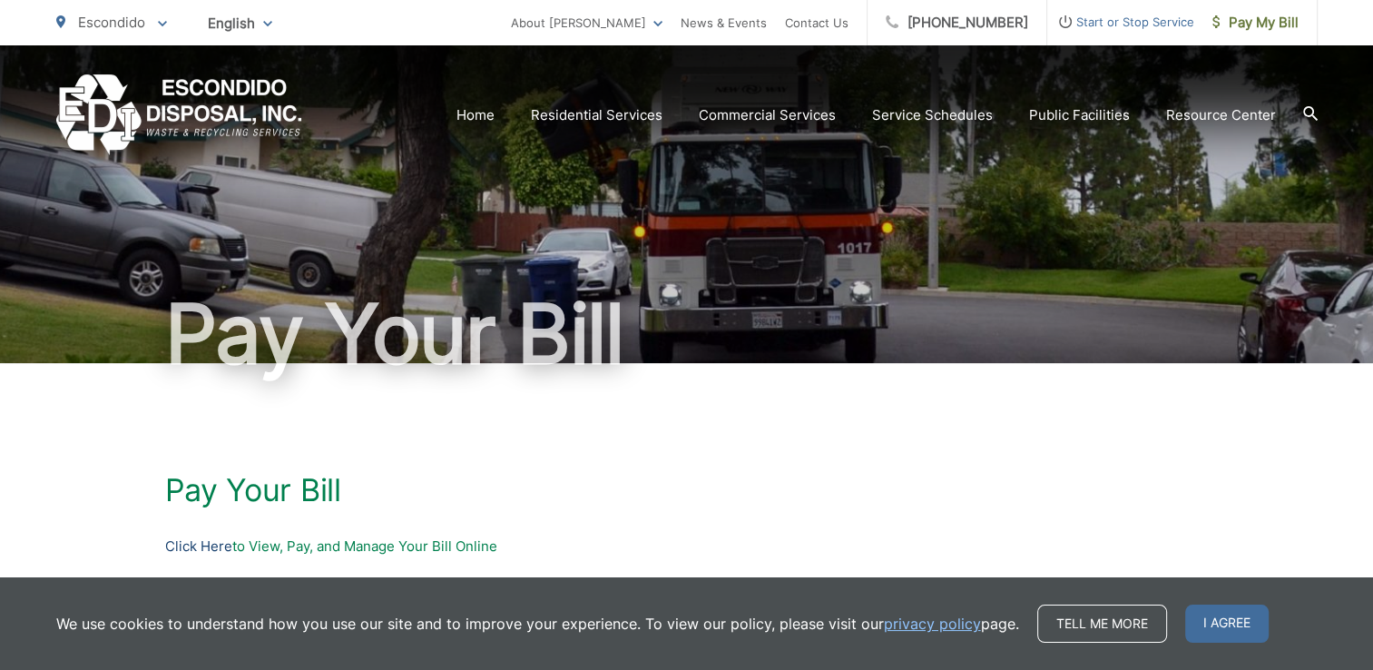 The image size is (1373, 670). What do you see at coordinates (112, 22) in the screenshot?
I see `span: Escondido` at bounding box center [112, 22].